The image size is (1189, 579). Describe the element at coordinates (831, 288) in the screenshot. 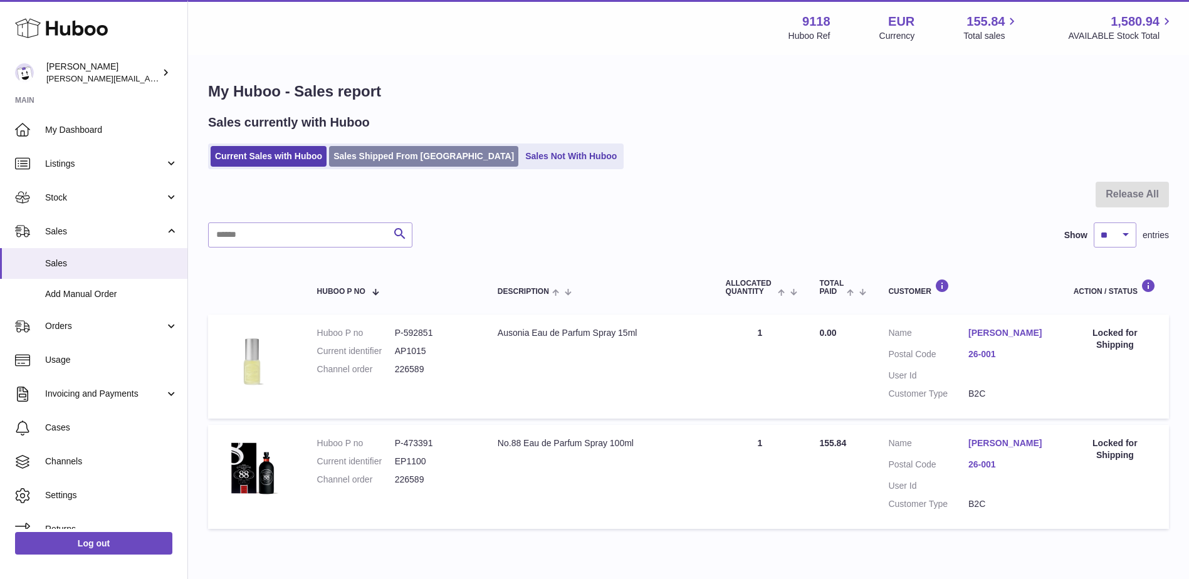

I see `span: Total paid` at that location.